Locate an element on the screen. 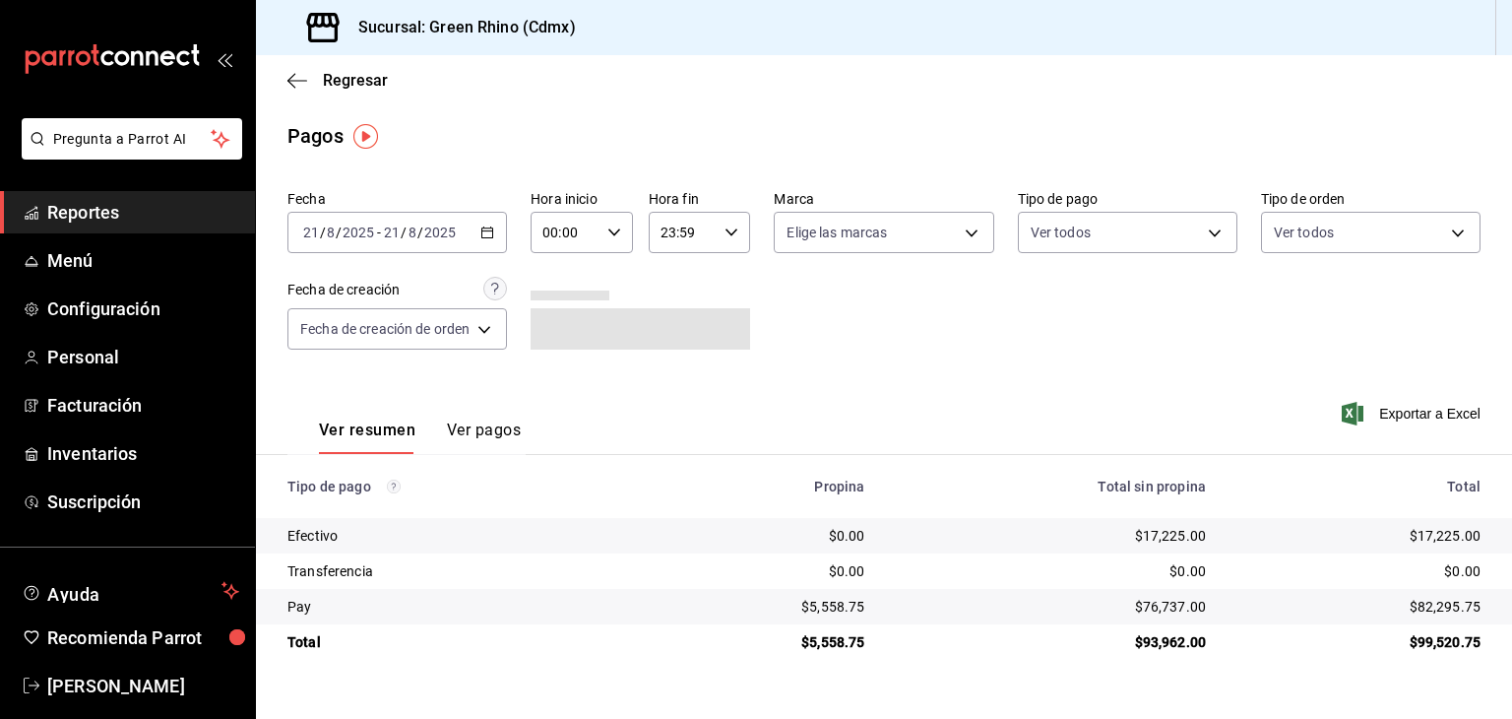 The width and height of the screenshot is (1512, 719). span: Fecha de creación de orden is located at coordinates (385, 329).